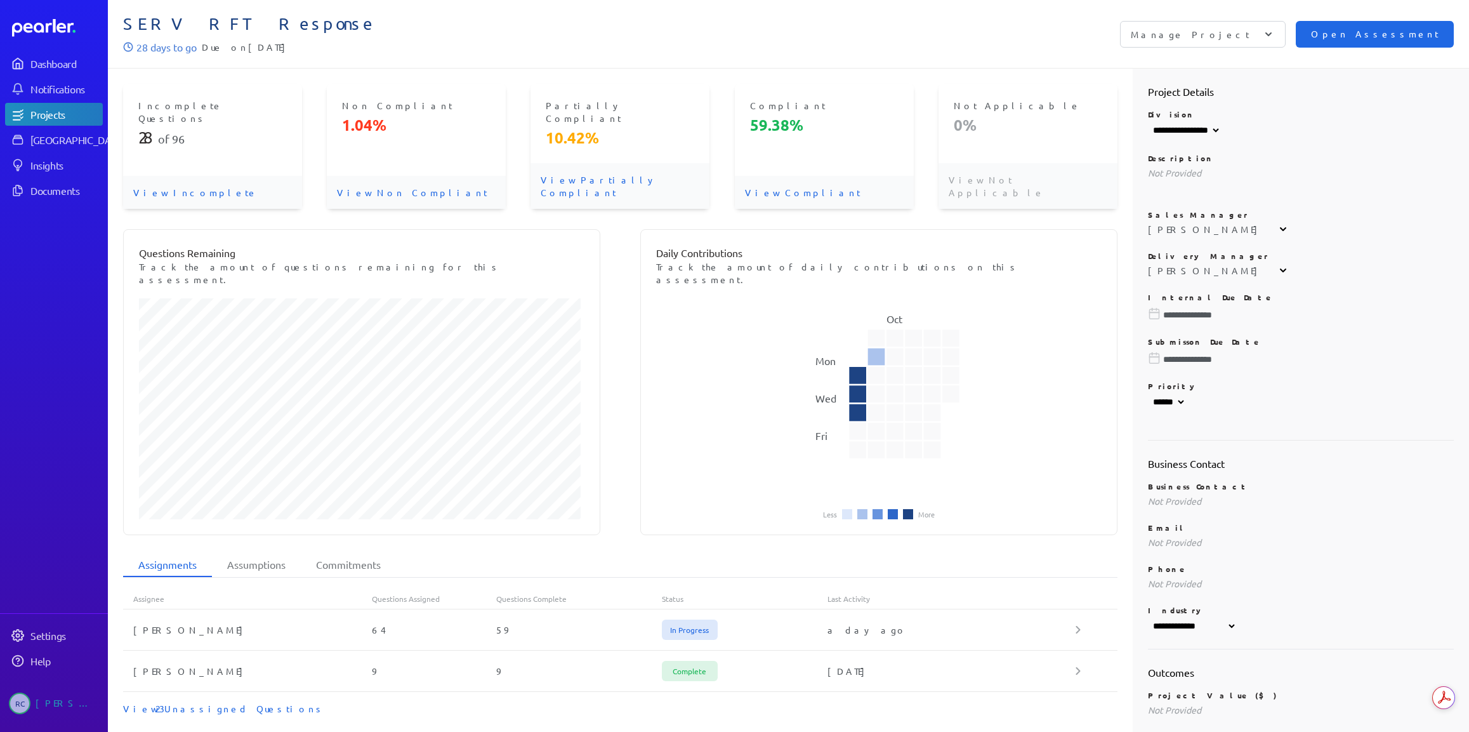 The width and height of the screenshot is (1469, 732). Describe the element at coordinates (166, 47) in the screenshot. I see `p: 28 days to go` at that location.